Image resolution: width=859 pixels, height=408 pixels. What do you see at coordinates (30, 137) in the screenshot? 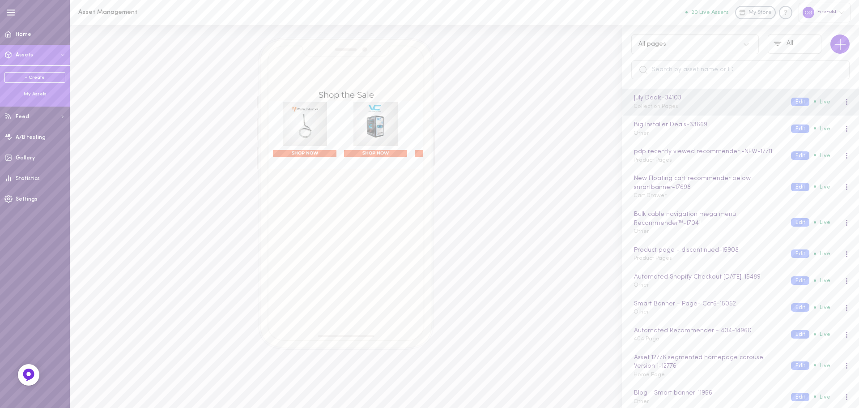
I see `span: A/B testing` at bounding box center [30, 137].